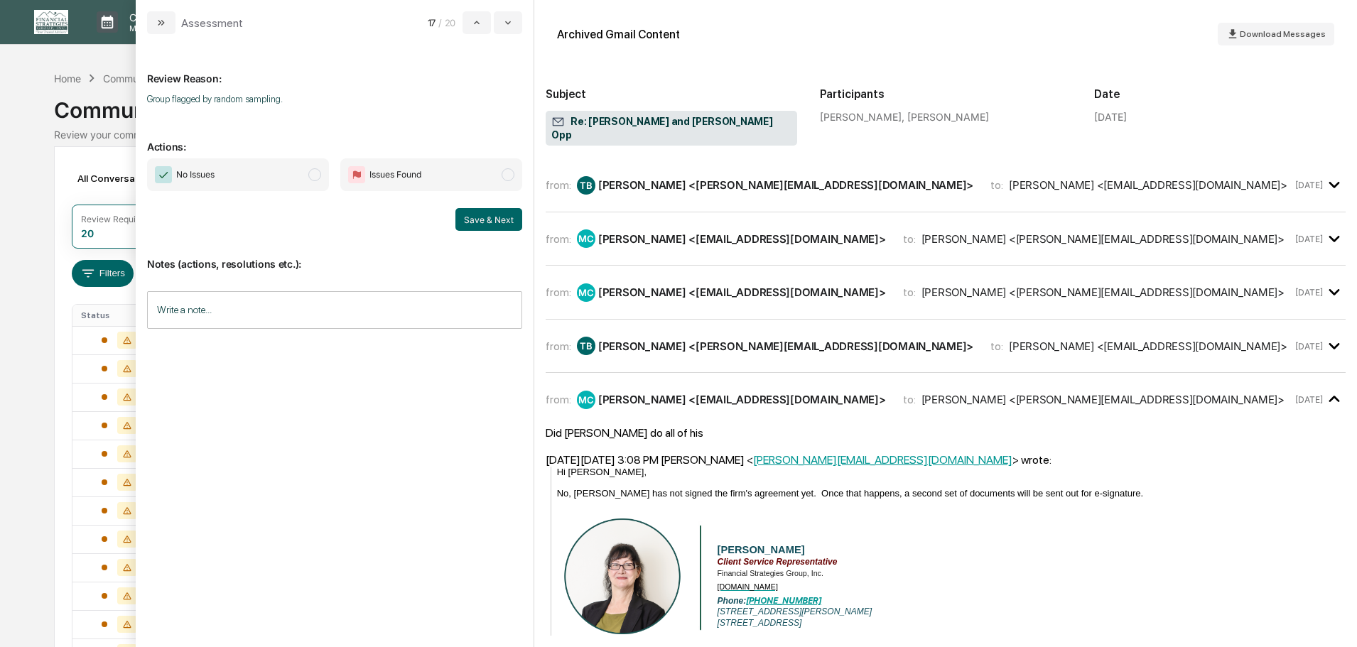  What do you see at coordinates (119, 315) in the screenshot?
I see `th: Status` at bounding box center [119, 315].